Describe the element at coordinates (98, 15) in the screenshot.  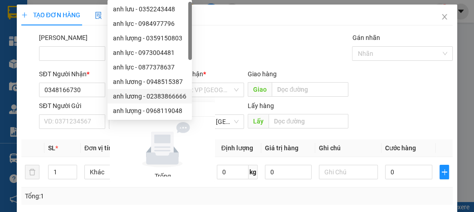
I see `img: icon` at that location.